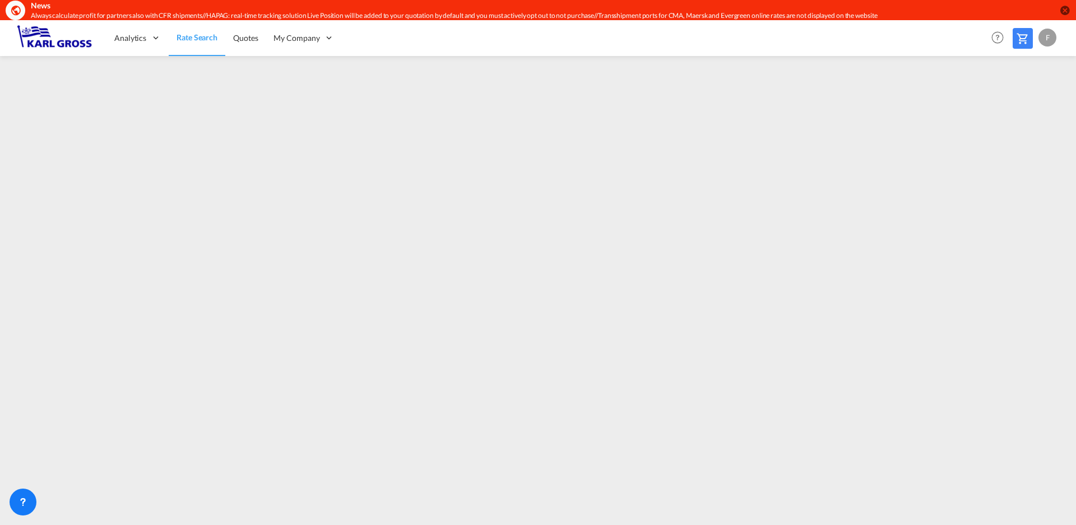  I want to click on span: Quotes, so click(246, 38).